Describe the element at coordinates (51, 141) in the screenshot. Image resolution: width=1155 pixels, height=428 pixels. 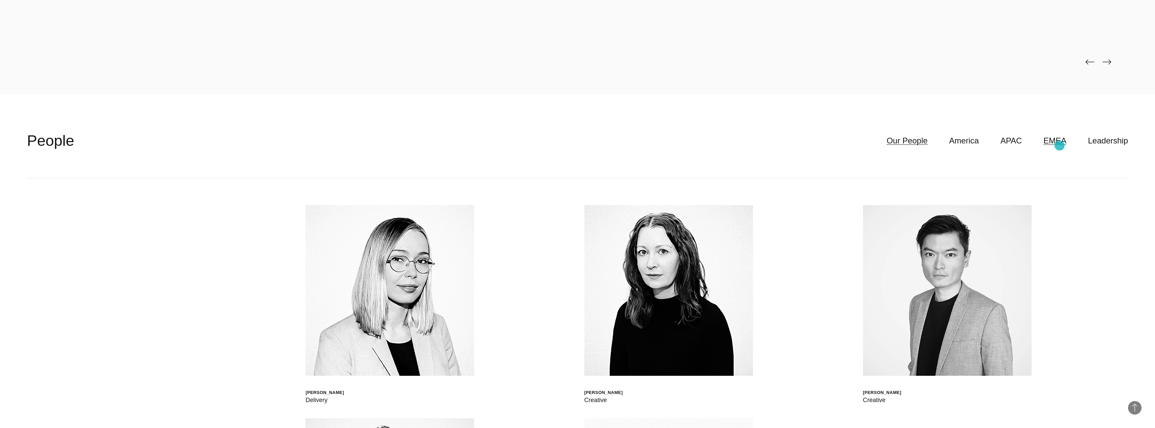
I see `h2: People` at that location.